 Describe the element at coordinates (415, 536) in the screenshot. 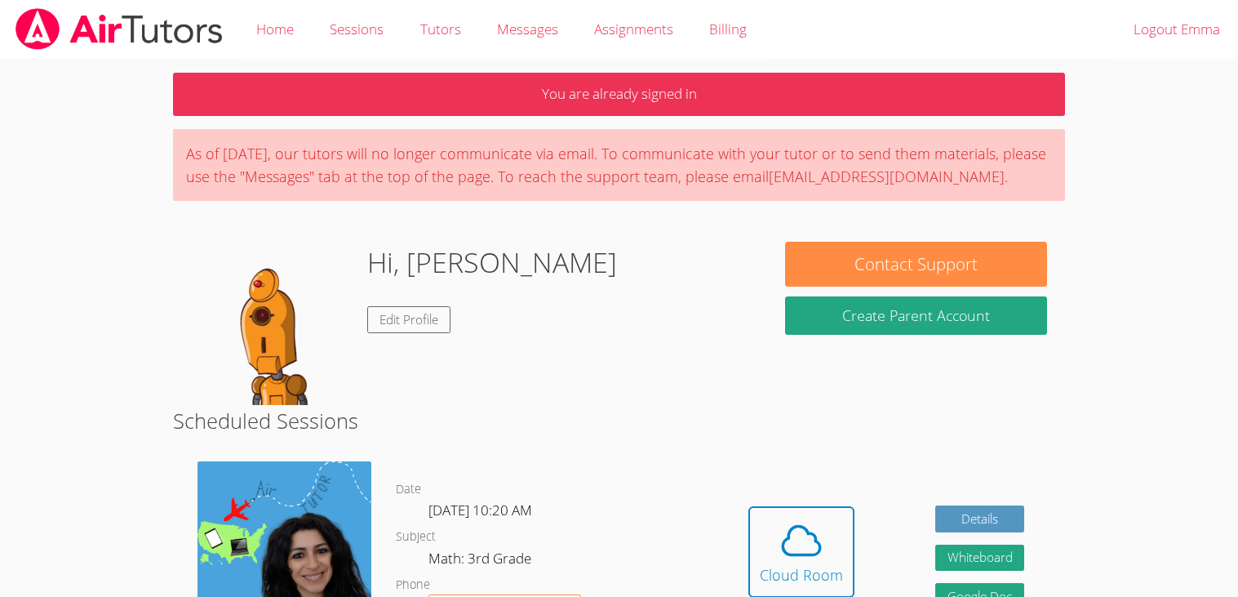

I see `dt: Subject` at that location.